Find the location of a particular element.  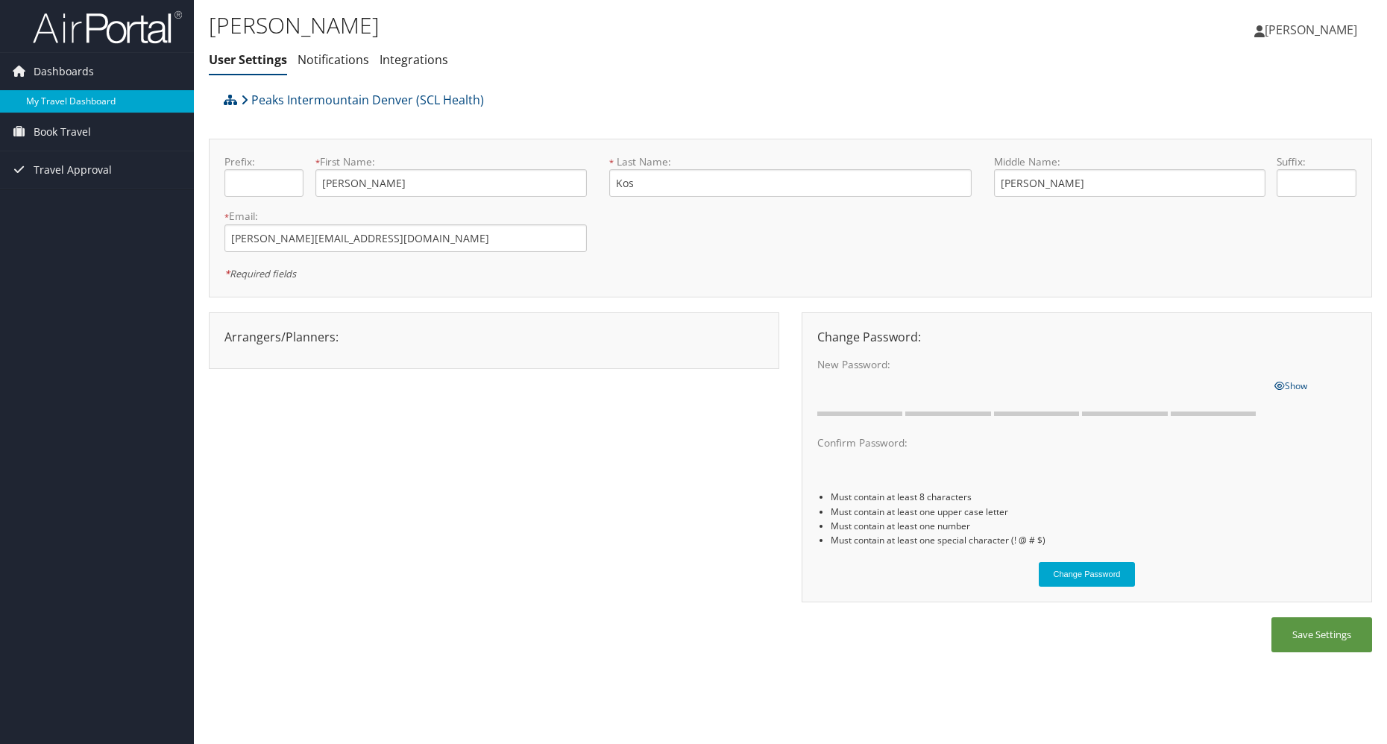

div: Change Password: is located at coordinates (1086, 337).